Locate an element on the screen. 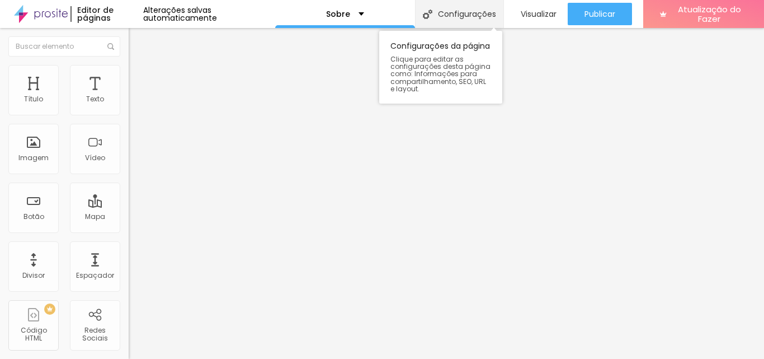  button: Visualizar is located at coordinates (536, 14).